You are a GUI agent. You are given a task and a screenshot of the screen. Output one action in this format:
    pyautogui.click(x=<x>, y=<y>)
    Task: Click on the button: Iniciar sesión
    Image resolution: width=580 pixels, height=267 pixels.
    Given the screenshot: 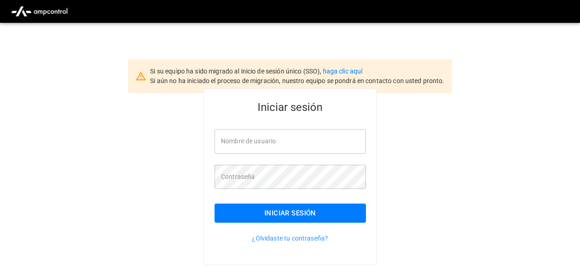 What is the action you would take?
    pyautogui.click(x=290, y=214)
    